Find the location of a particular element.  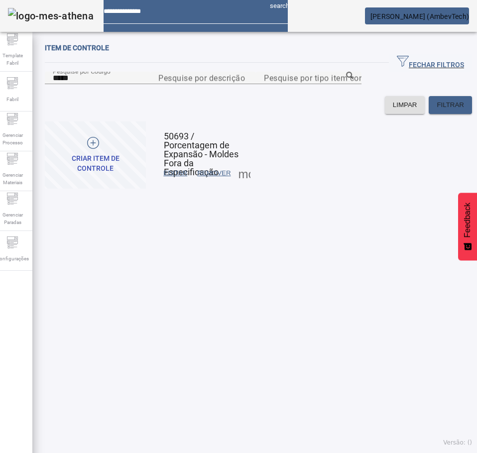

button: REMOVER is located at coordinates (214, 173).